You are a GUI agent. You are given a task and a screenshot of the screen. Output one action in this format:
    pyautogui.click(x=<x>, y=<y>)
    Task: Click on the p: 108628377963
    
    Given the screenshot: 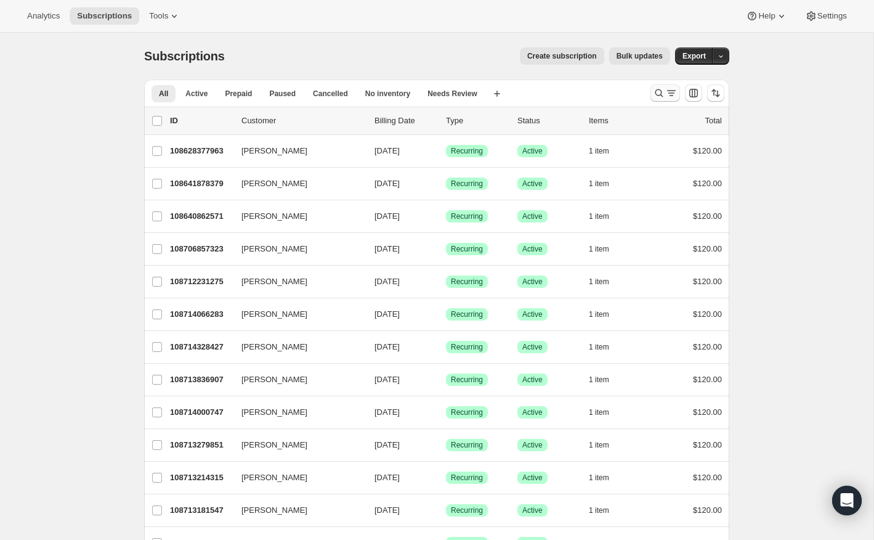 What is the action you would take?
    pyautogui.click(x=201, y=151)
    